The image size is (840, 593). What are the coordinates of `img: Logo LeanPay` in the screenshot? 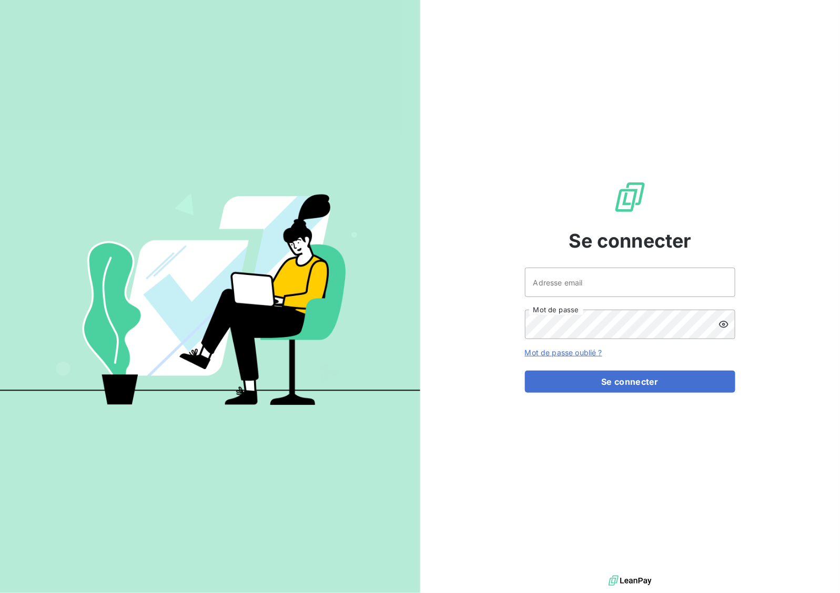 It's located at (630, 197).